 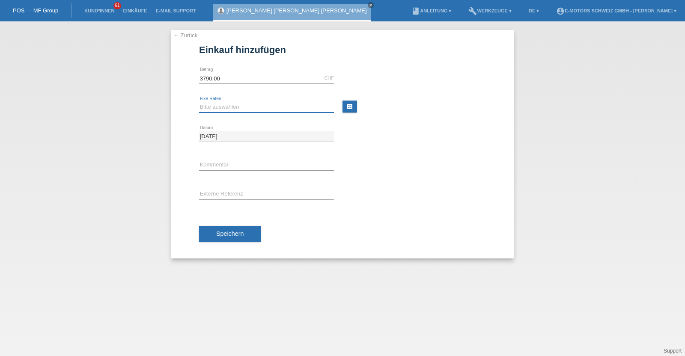 What do you see at coordinates (534, 11) in the screenshot?
I see `a: DE ▾` at bounding box center [534, 11].